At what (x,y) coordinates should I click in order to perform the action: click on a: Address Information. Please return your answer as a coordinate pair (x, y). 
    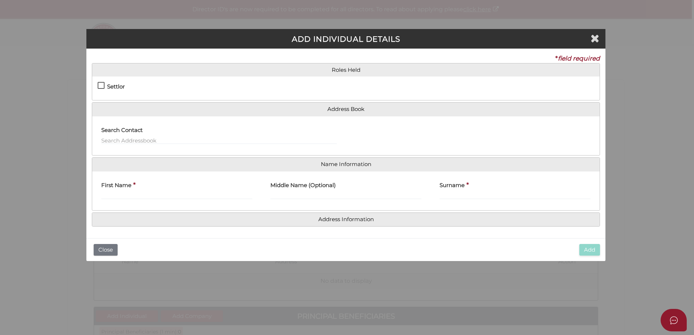
    Looking at the image, I should click on (346, 219).